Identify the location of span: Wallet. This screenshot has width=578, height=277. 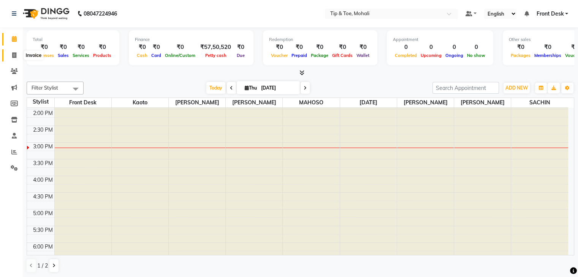
(363, 55).